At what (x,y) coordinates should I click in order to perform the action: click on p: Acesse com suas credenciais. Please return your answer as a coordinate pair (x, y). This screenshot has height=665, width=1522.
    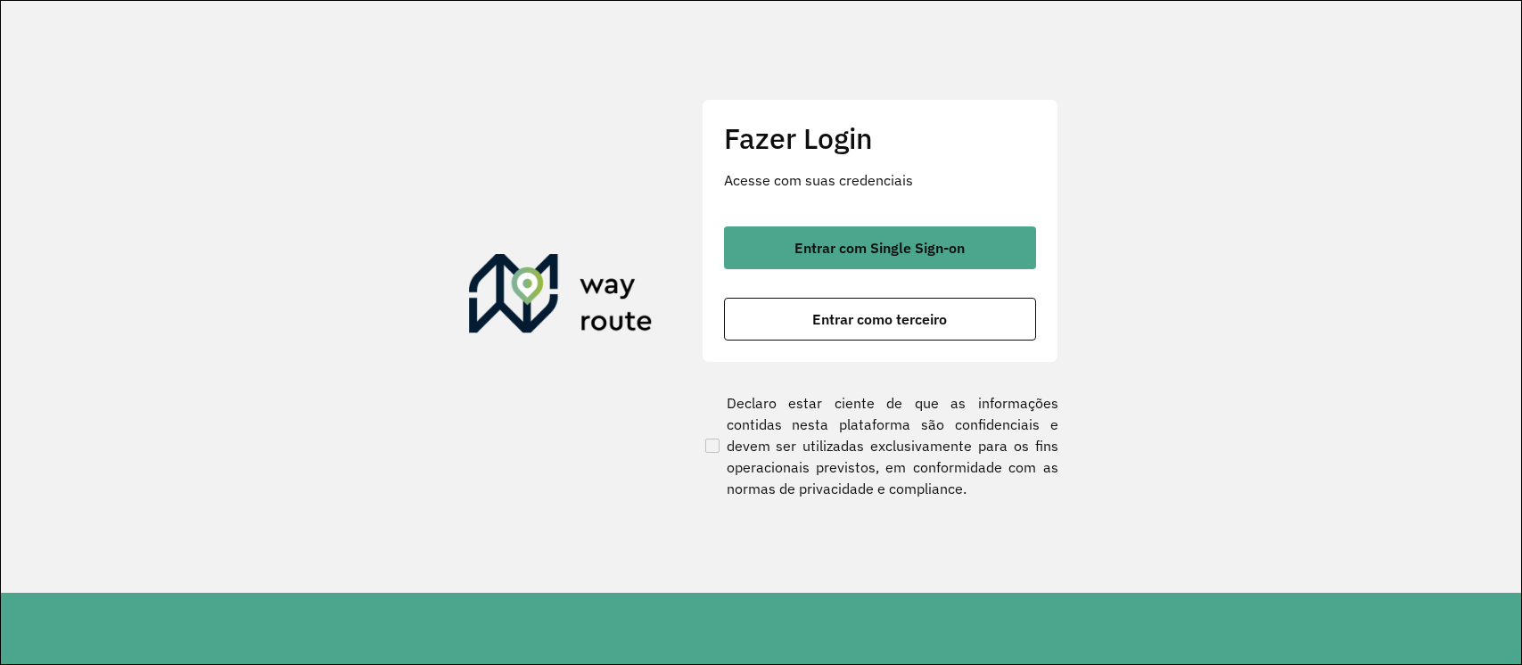
    Looking at the image, I should click on (880, 180).